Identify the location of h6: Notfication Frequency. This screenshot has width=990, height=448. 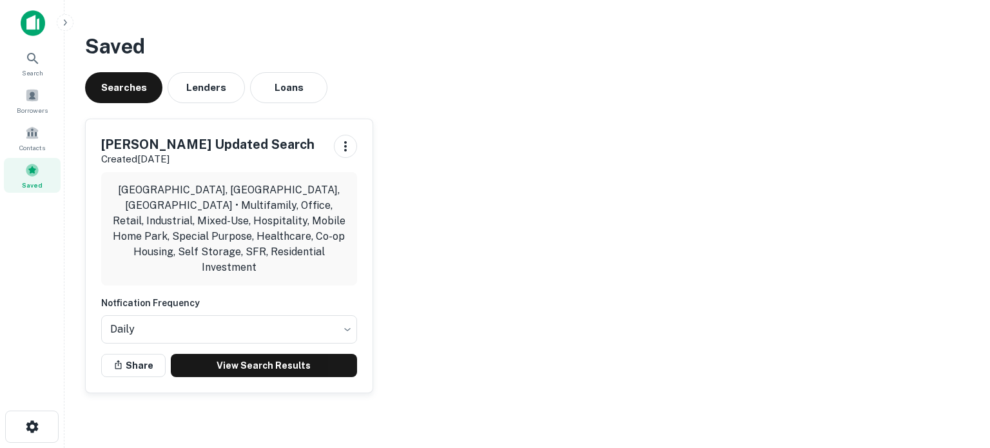
(229, 303).